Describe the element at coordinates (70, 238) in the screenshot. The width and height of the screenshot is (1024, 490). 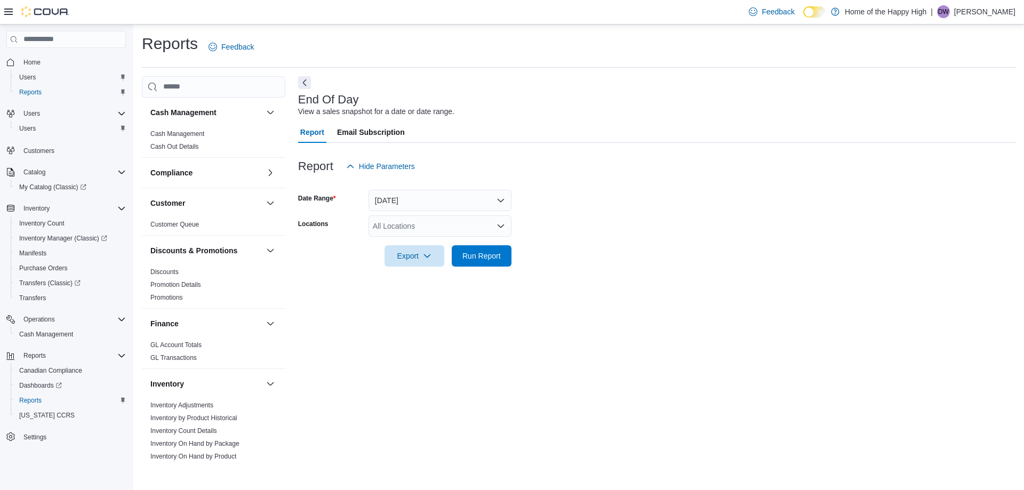
I see `a: Inventory Manager (Classic)` at that location.